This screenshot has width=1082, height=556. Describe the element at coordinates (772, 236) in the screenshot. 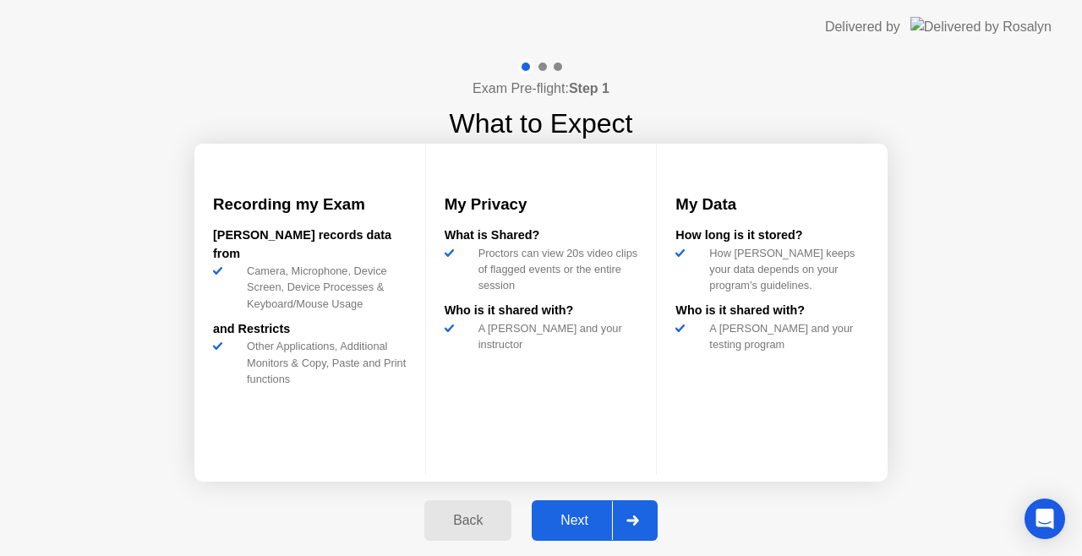

I see `div: How long is it stored?` at that location.